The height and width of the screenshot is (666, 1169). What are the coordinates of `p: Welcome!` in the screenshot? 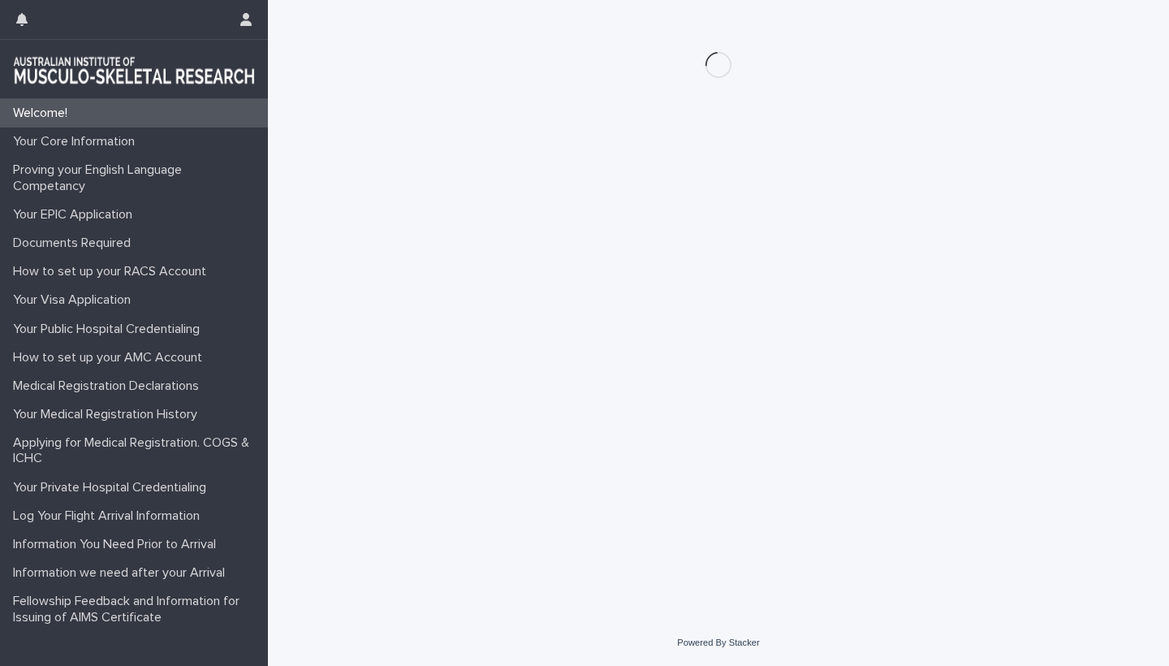 It's located at (43, 113).